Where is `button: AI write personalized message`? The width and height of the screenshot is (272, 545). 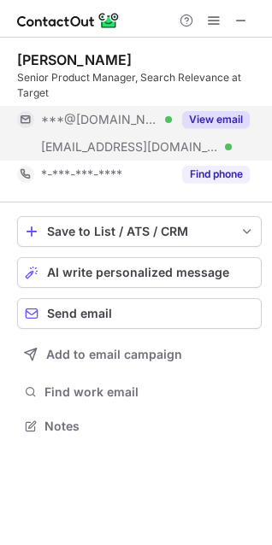 button: AI write personalized message is located at coordinates (139, 273).